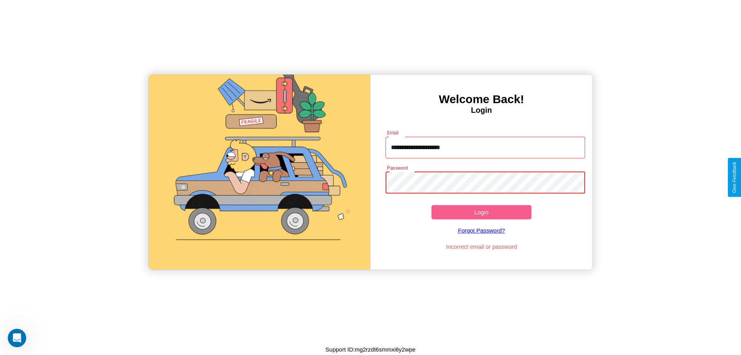  What do you see at coordinates (734, 177) in the screenshot?
I see `div: Give Feedback` at bounding box center [734, 177].